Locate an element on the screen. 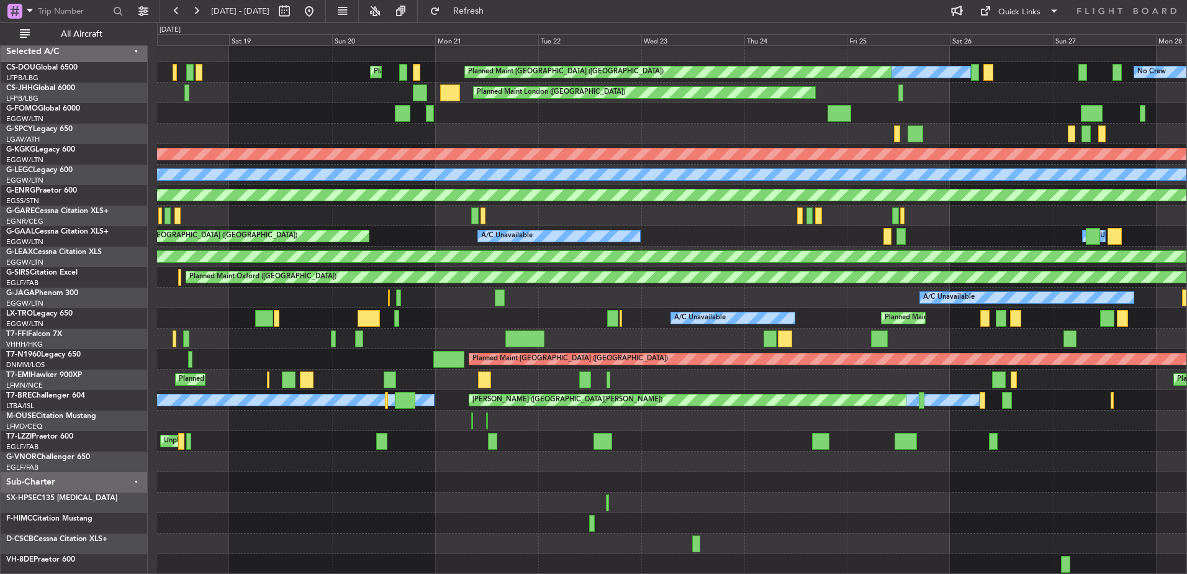 This screenshot has width=1187, height=574. div: Sun 27 is located at coordinates (1104, 40).